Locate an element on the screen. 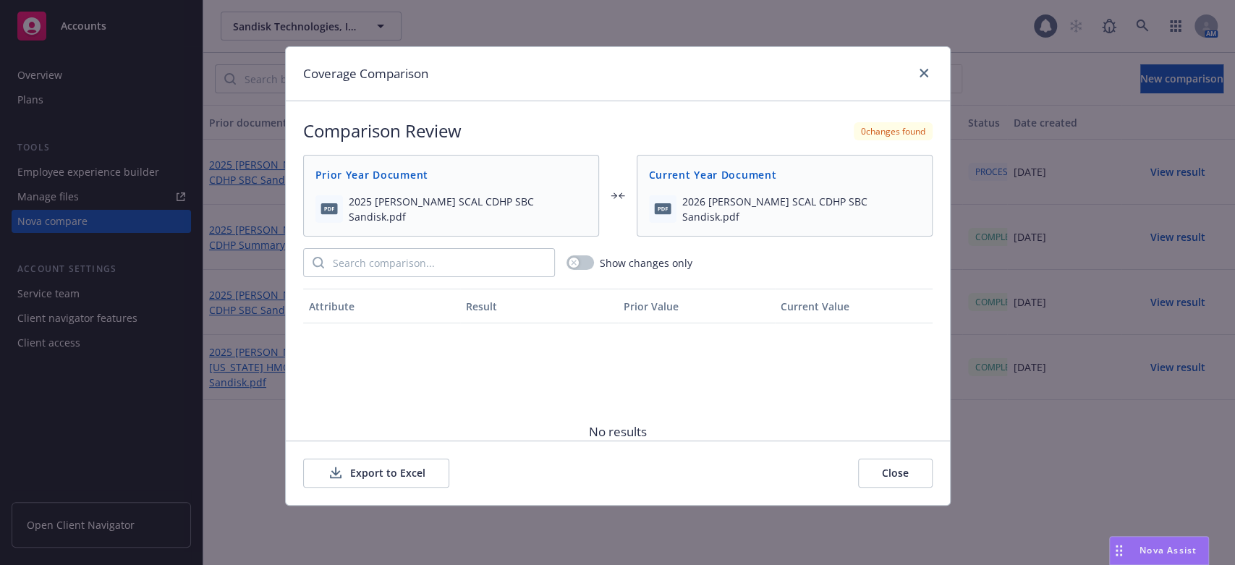 The image size is (1235, 565). input: Search comparison... is located at coordinates (439, 263).